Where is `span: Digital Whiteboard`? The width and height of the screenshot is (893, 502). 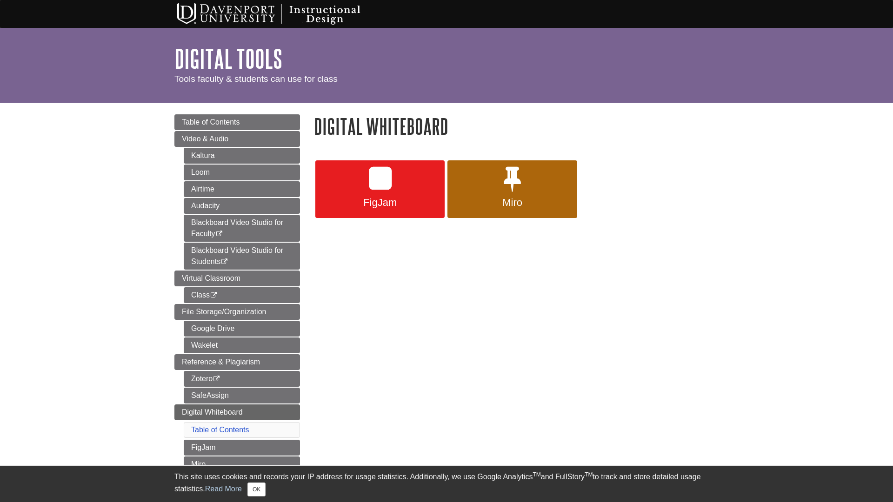
span: Digital Whiteboard is located at coordinates (212, 412).